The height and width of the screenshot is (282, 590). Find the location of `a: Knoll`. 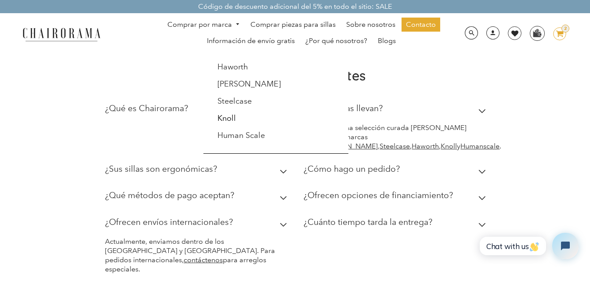

a: Knoll is located at coordinates (227, 118).